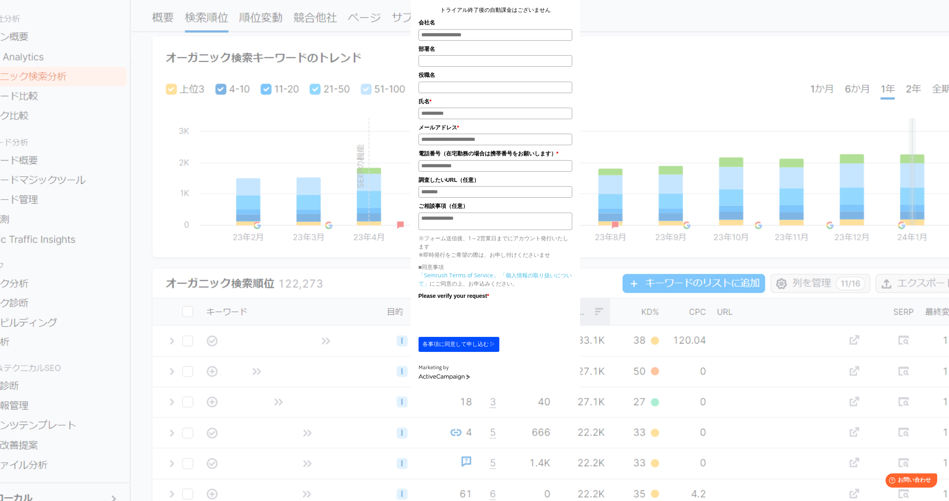 The image size is (949, 501). What do you see at coordinates (496, 367) in the screenshot?
I see `div: Marketing by` at bounding box center [496, 367].